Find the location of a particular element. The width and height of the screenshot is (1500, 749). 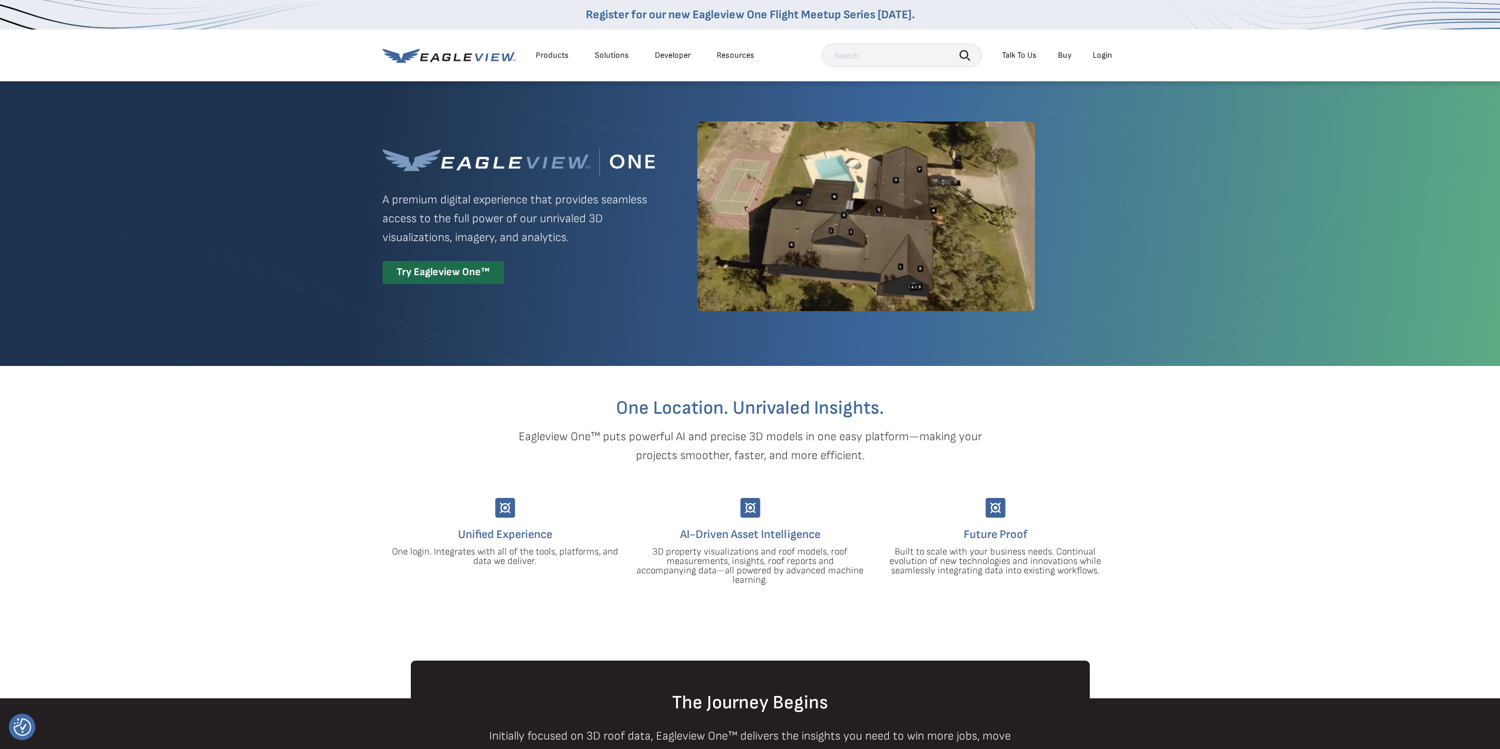

div: Login is located at coordinates (1102, 55).